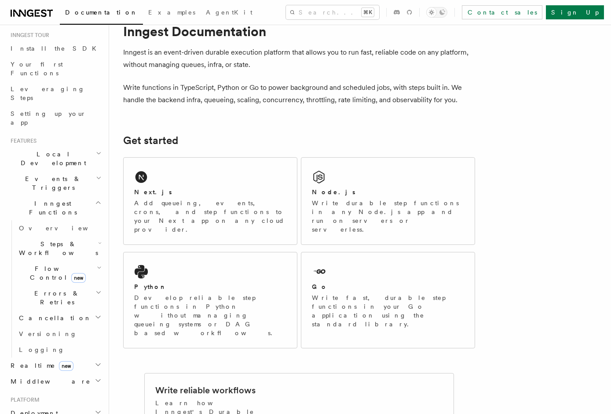 The image size is (611, 414). I want to click on button: Realtimenew, so click(55, 365).